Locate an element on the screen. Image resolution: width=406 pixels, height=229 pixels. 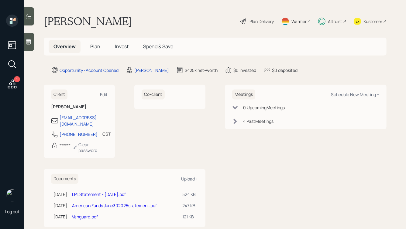
div: Warmer is located at coordinates (299, 21).